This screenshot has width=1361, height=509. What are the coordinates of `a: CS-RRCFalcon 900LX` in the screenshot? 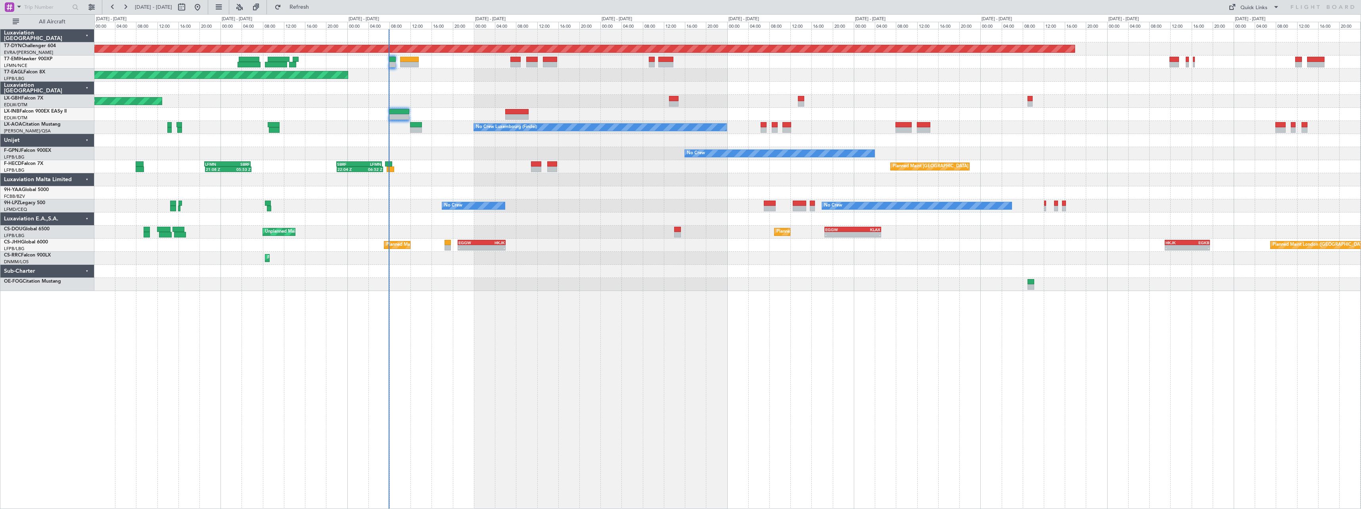 It's located at (27, 255).